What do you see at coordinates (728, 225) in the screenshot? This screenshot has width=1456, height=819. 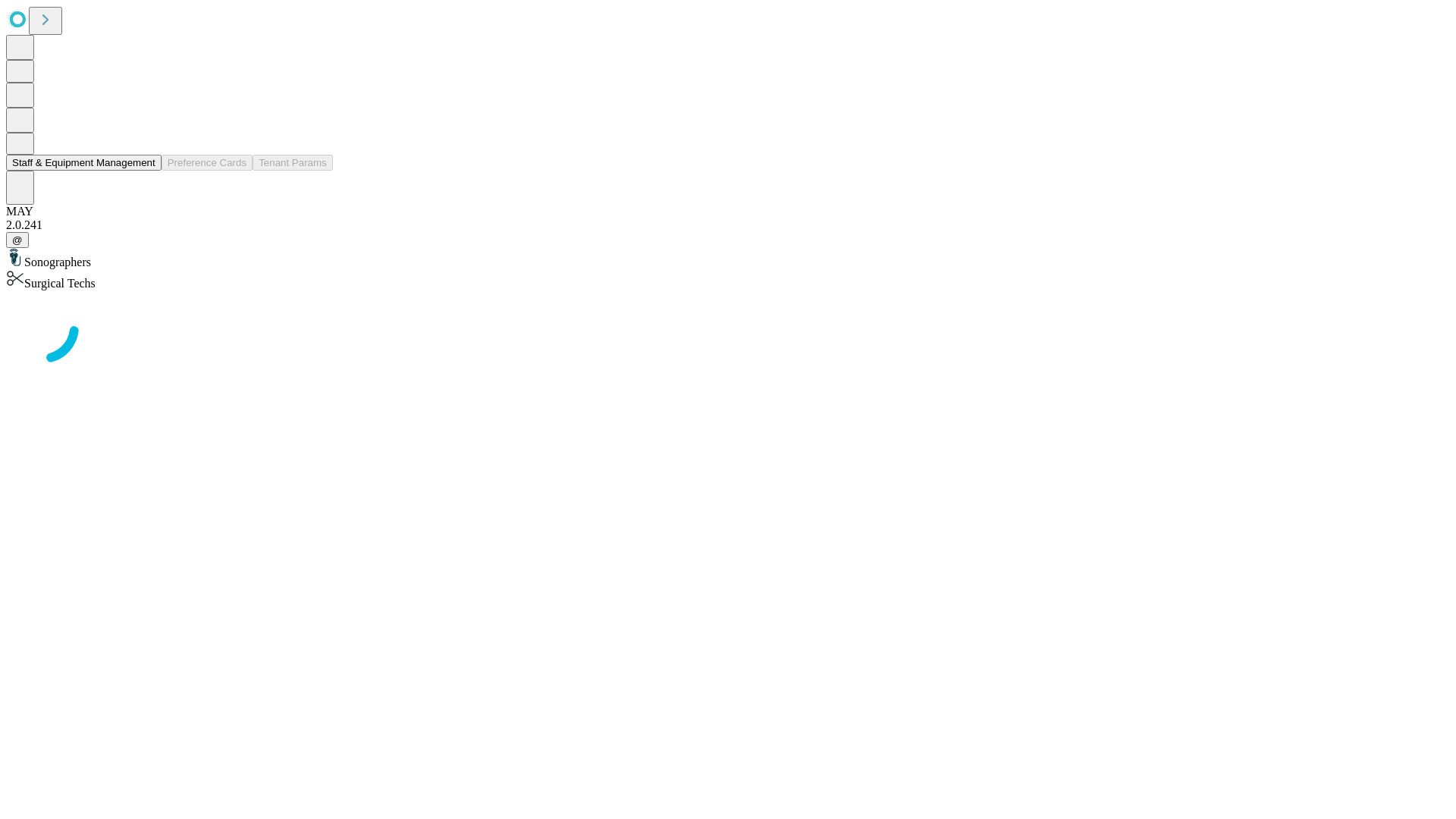 I see `div: 2.0.241` at bounding box center [728, 225].